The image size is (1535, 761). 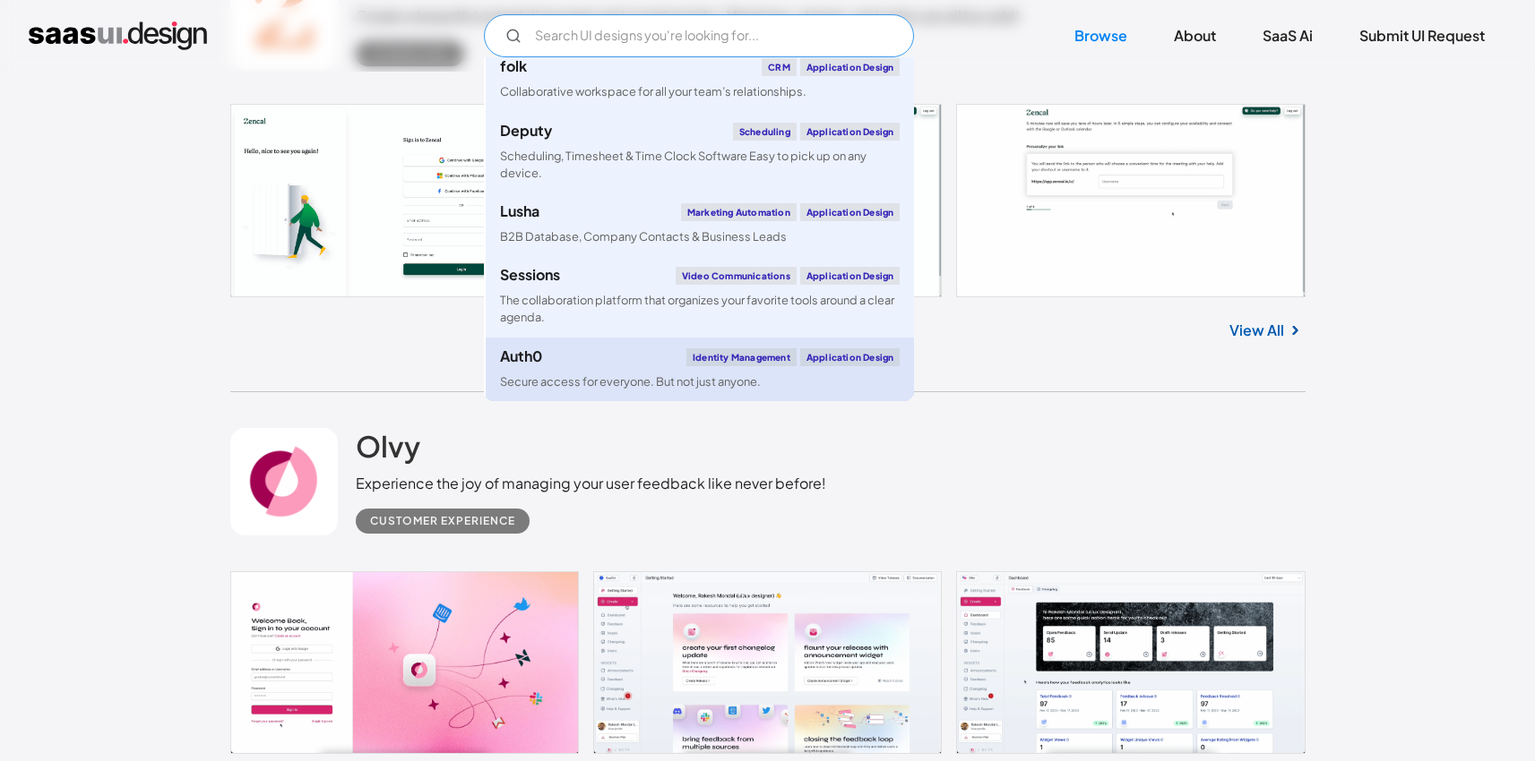 I want to click on a: DeputySchedulingApplication DesignScheduling, Timesheet & Time Clock Software Easy to pick up on ..., so click(x=700, y=152).